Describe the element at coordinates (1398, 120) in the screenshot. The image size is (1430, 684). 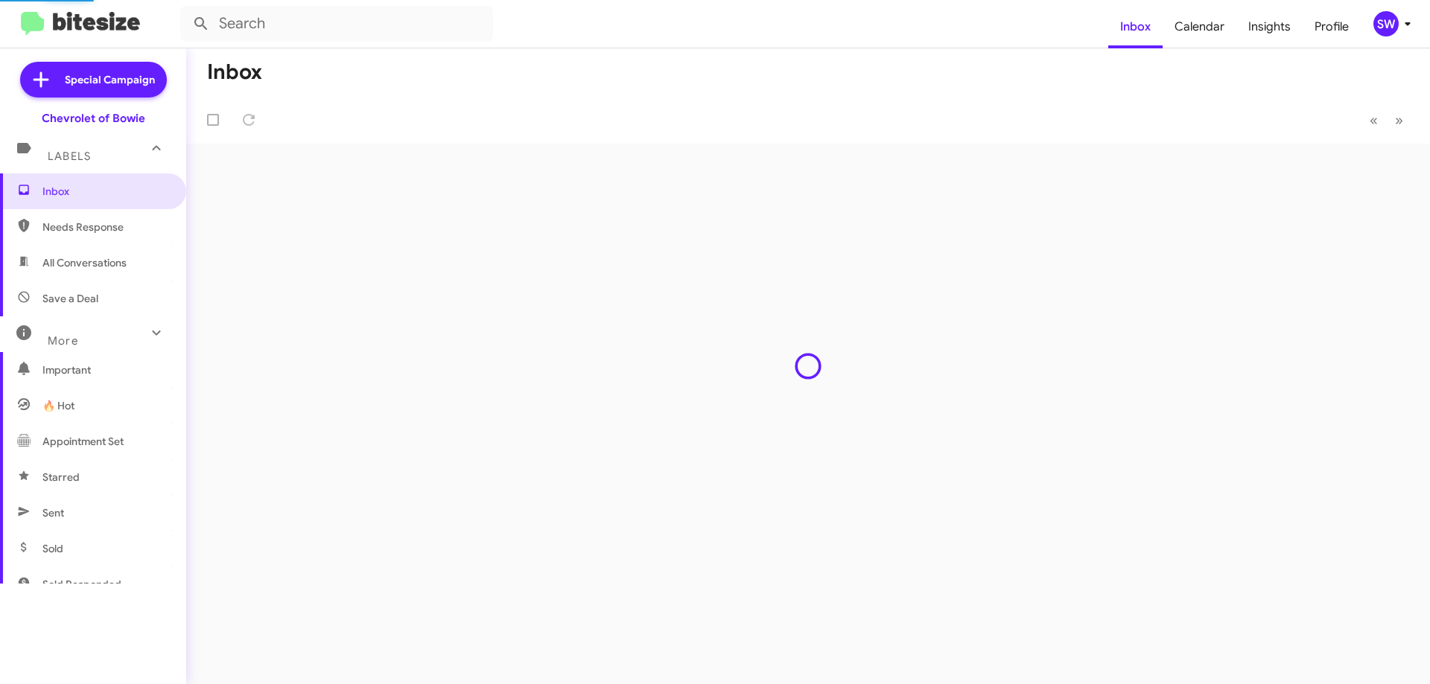
I see `button: Next` at that location.